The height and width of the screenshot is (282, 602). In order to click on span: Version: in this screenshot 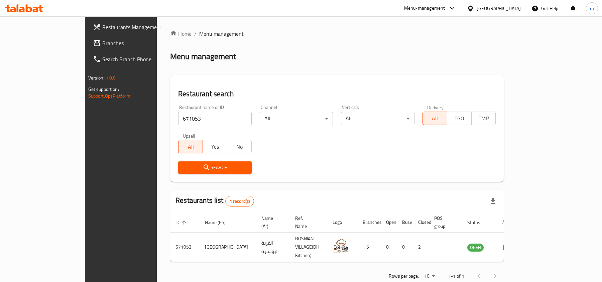, I will do `click(96, 78)`.